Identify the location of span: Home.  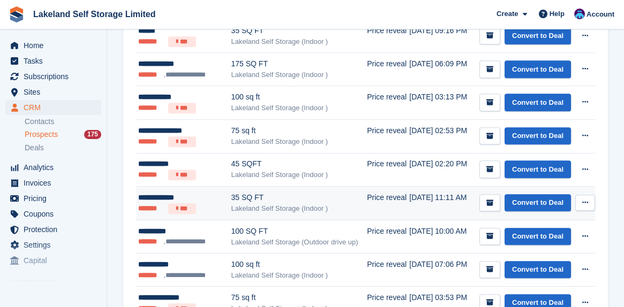
(56, 45).